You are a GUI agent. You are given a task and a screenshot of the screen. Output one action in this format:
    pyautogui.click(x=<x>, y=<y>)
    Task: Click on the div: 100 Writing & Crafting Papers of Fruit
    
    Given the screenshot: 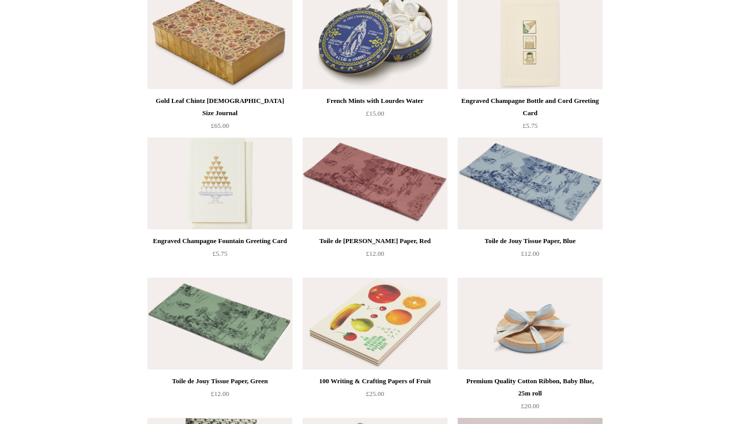 What is the action you would take?
    pyautogui.click(x=375, y=382)
    